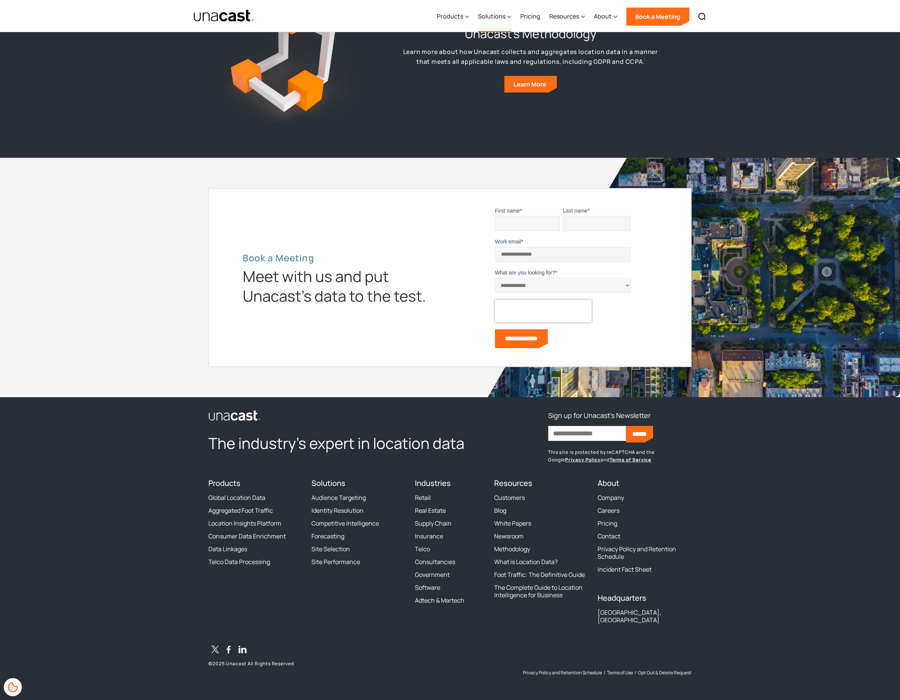  I want to click on h2: Book a Meeting, so click(341, 258).